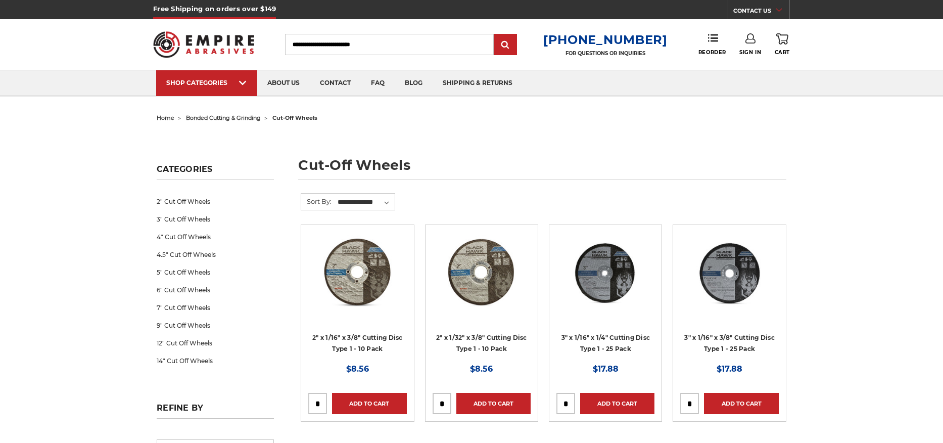  I want to click on select: Sort By:, so click(365, 202).